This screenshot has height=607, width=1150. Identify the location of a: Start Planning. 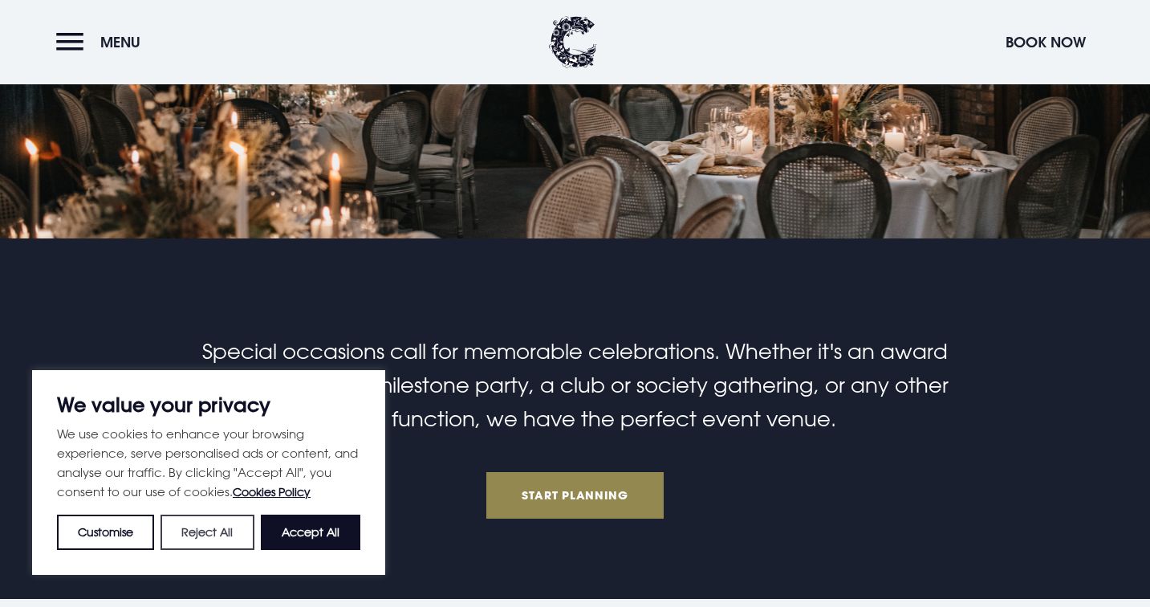
(575, 495).